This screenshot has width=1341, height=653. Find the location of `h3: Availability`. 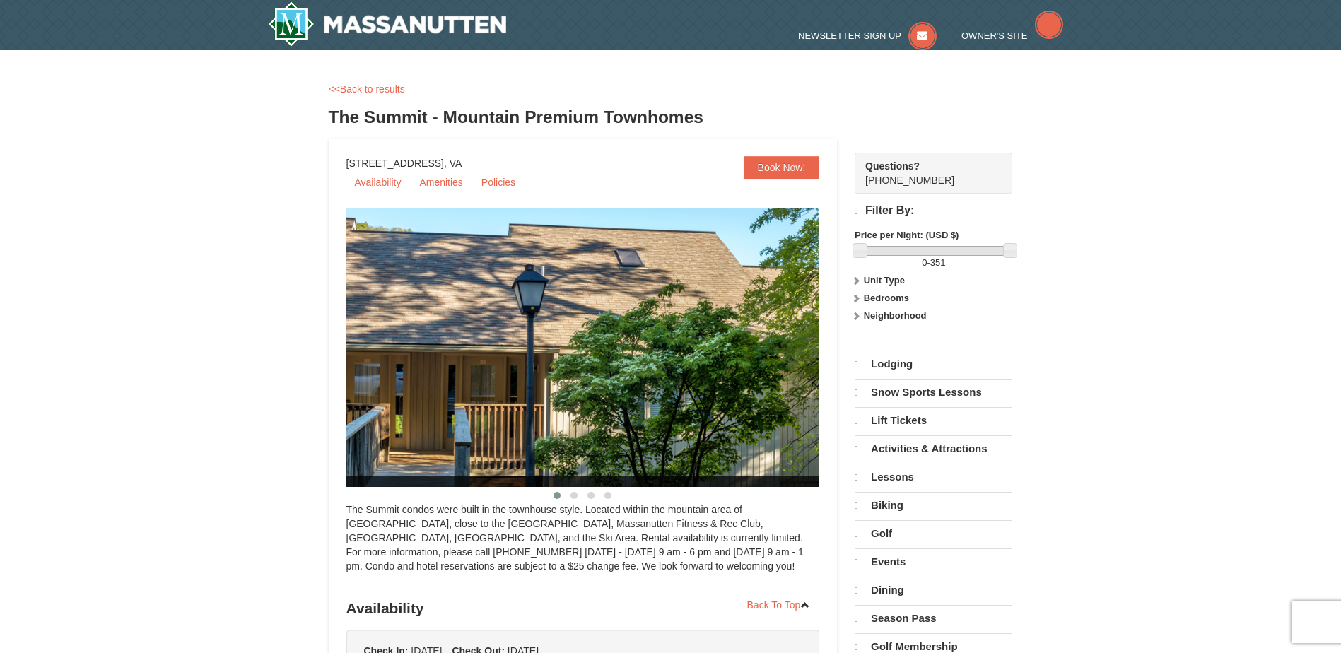

h3: Availability is located at coordinates (583, 609).